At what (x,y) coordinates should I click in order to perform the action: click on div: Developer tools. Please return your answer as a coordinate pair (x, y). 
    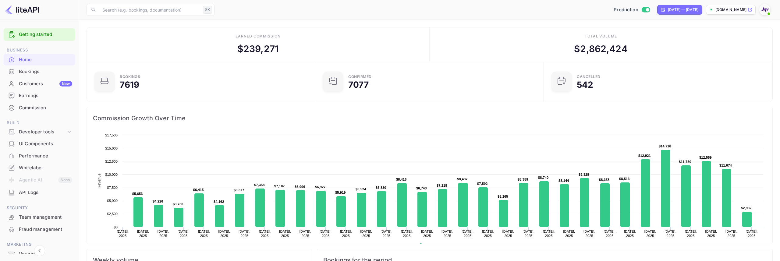
    Looking at the image, I should click on (42, 132).